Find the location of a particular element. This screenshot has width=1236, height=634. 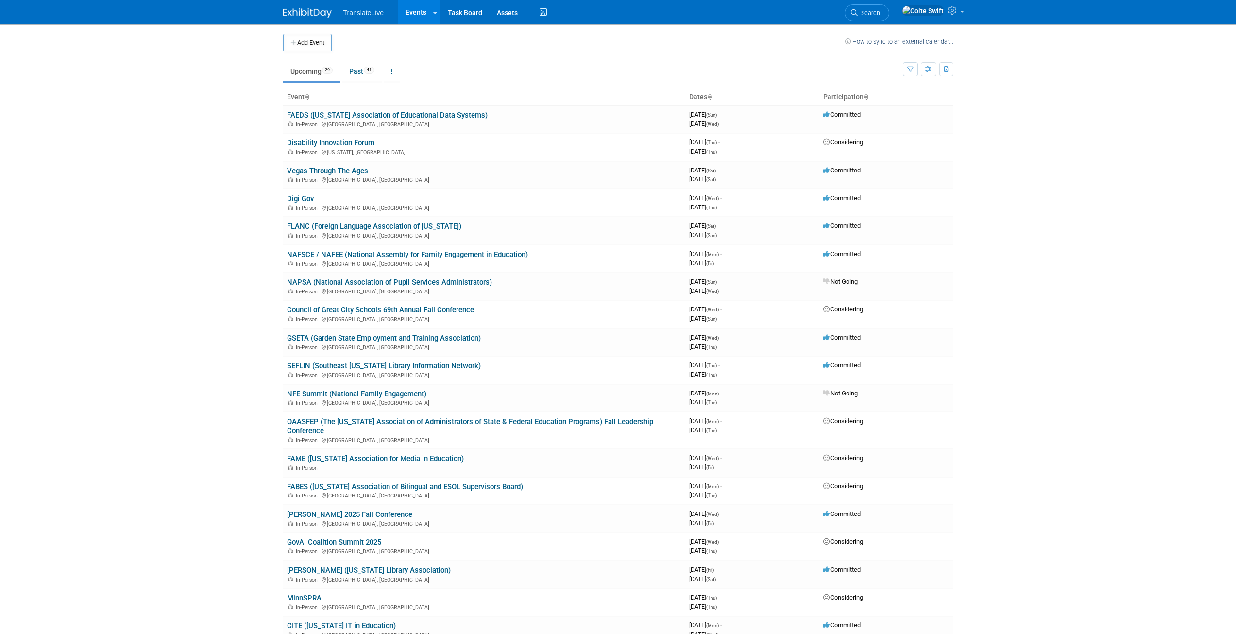

a: Sort by Participation Type is located at coordinates (866, 97).